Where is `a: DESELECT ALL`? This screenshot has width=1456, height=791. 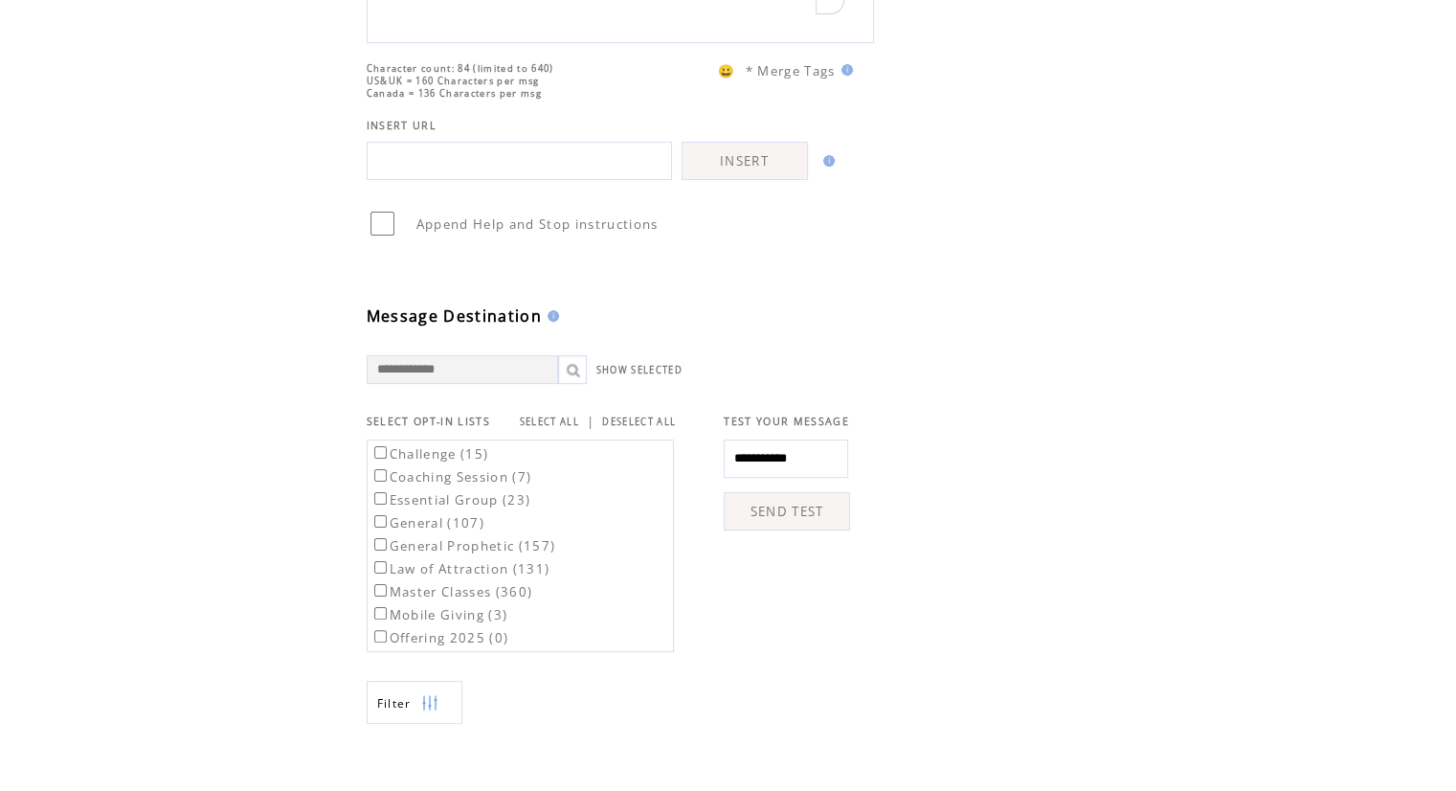
a: DESELECT ALL is located at coordinates (639, 421).